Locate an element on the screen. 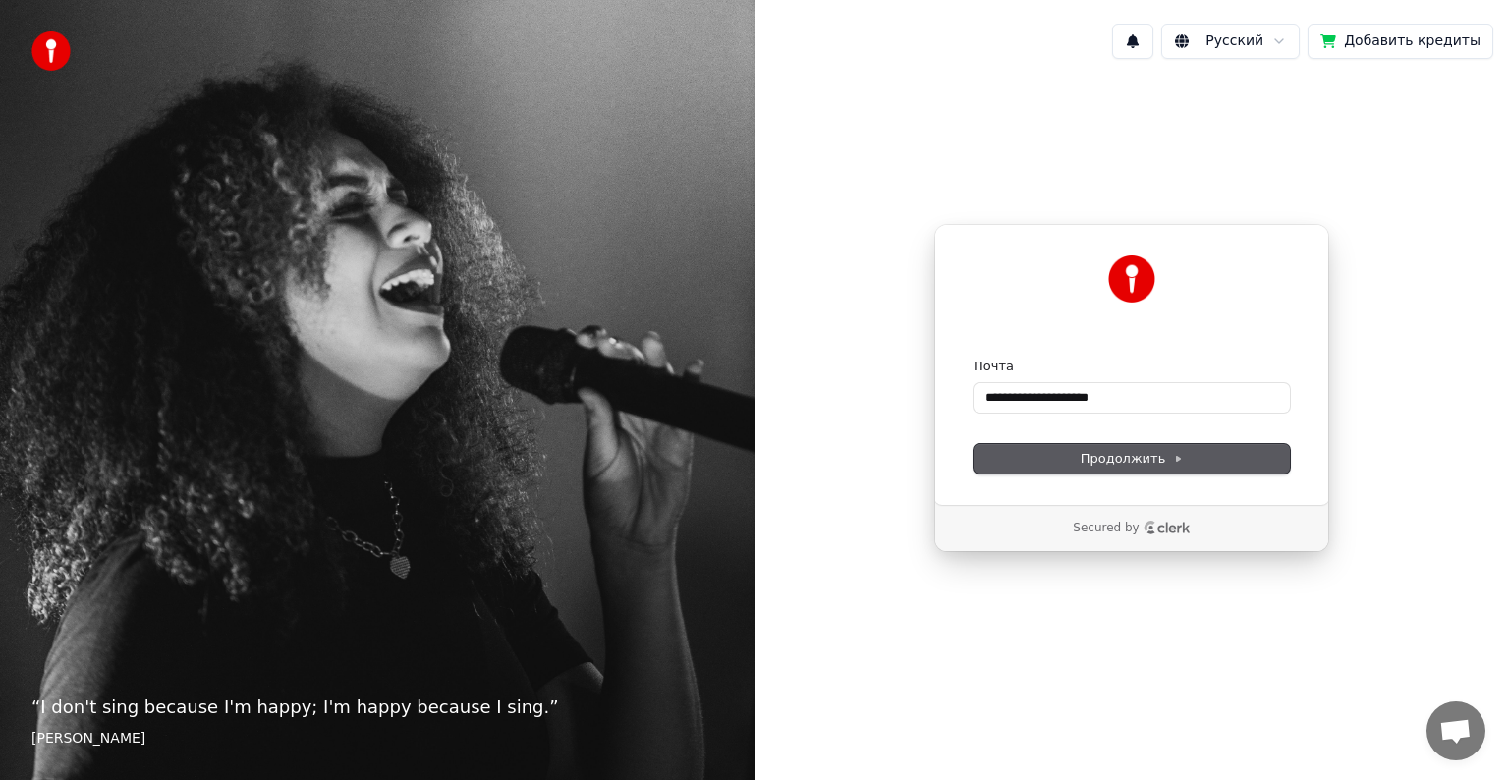 The width and height of the screenshot is (1509, 780). img: youka is located at coordinates (51, 51).